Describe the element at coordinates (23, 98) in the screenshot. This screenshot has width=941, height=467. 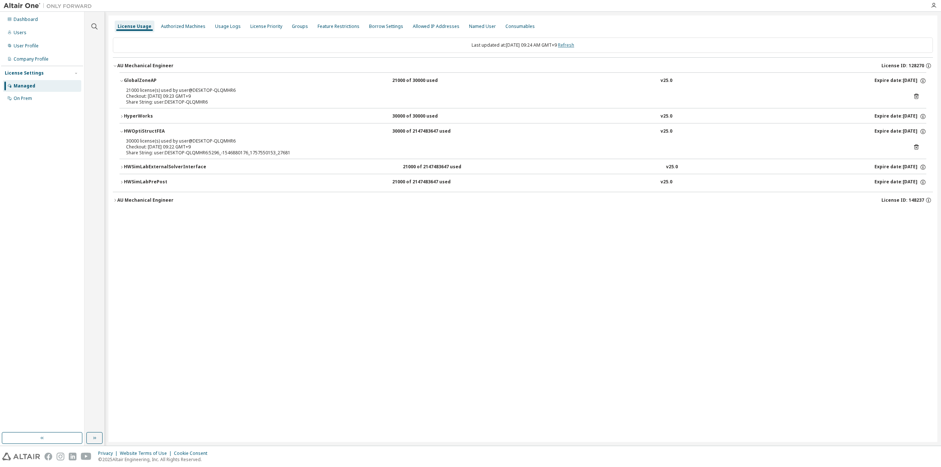
I see `div: On Prem` at that location.